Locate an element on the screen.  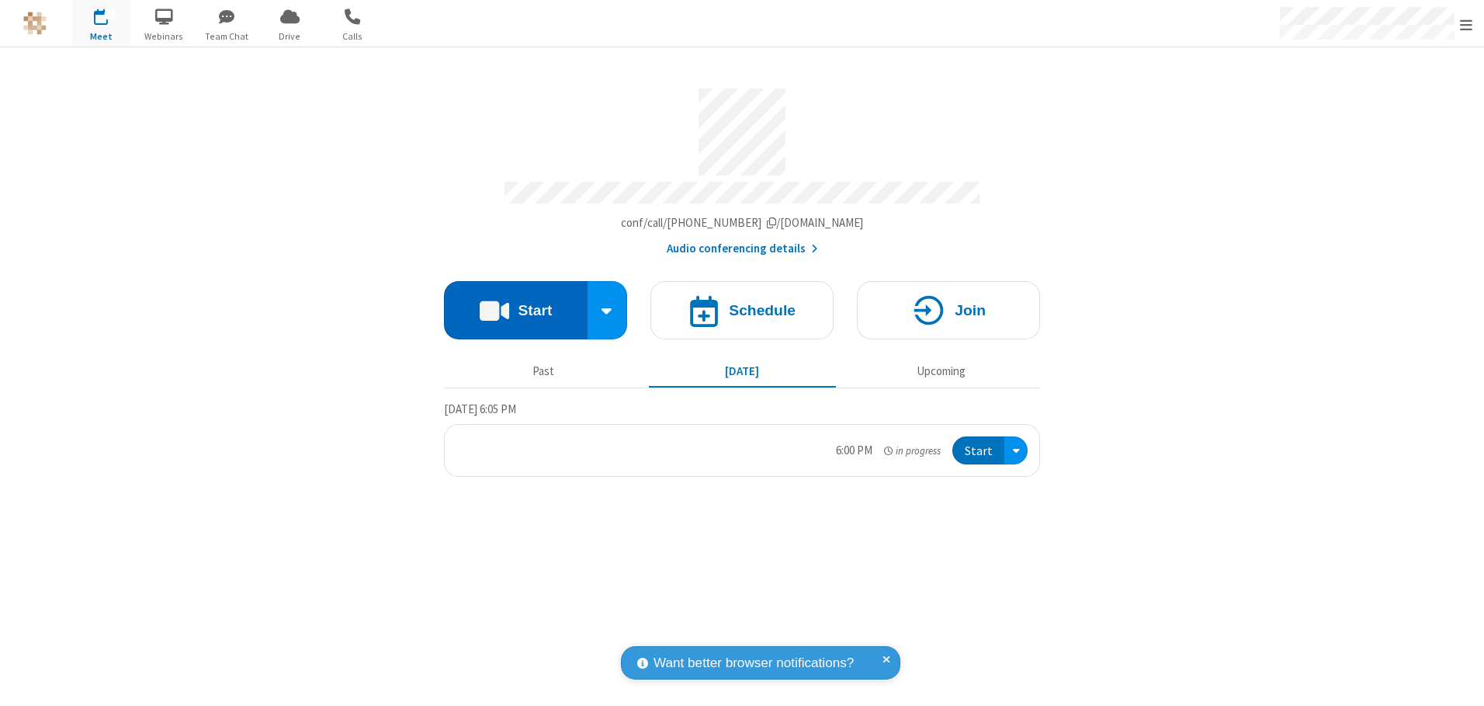
span: Calls is located at coordinates (352, 36).